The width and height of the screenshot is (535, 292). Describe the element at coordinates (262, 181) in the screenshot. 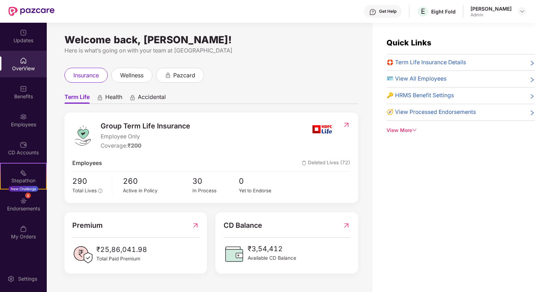

I see `span: 0` at that location.